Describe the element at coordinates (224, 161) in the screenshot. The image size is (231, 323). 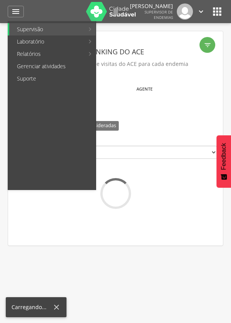
I see `button: Feedback - Mostrar pesquisa` at that location.